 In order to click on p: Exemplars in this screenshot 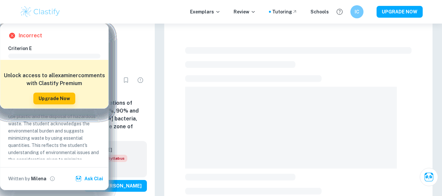, I will do `click(205, 12)`.